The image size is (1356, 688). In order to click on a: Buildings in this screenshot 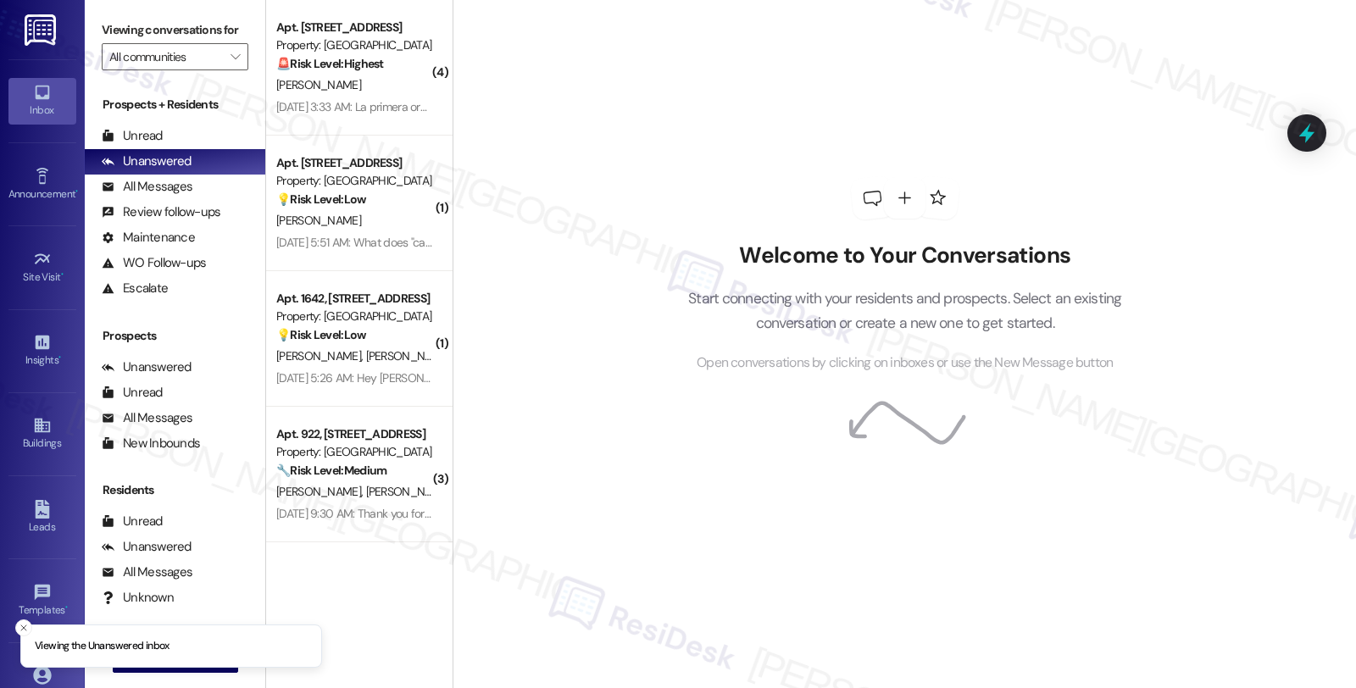, I will do `click(42, 434)`.